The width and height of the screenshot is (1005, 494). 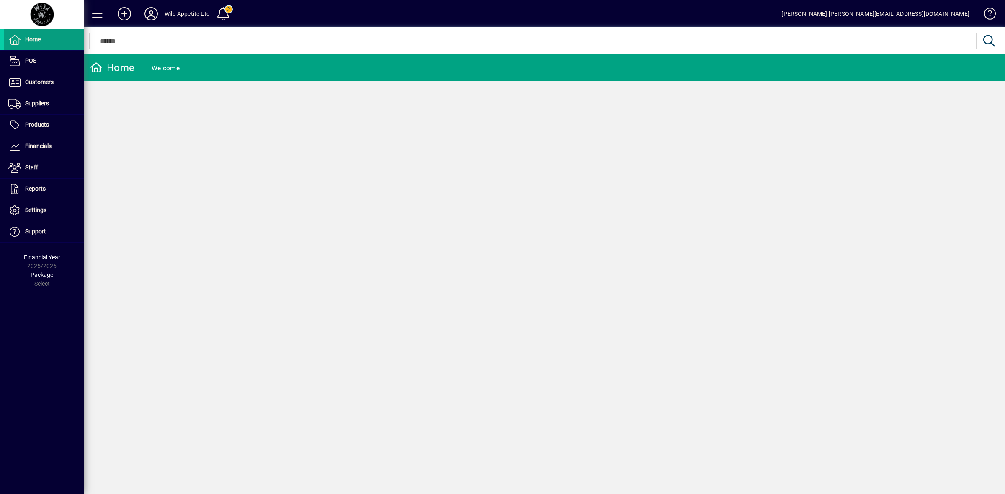 I want to click on a: POS, so click(x=44, y=61).